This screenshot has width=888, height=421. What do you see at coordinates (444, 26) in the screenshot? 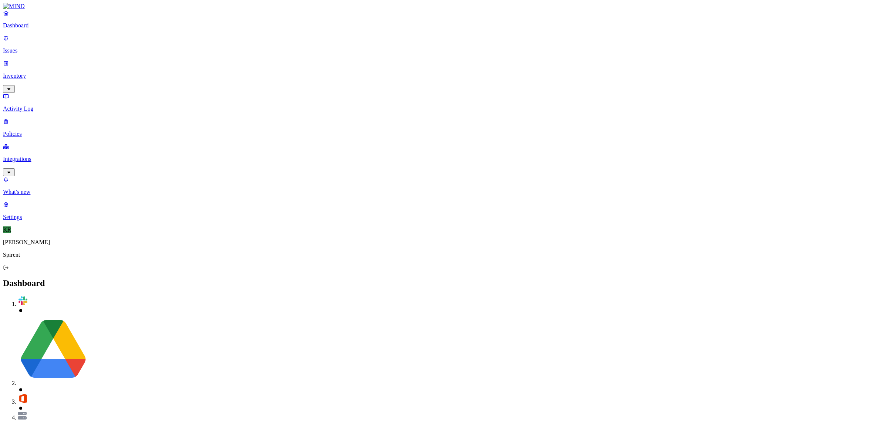
I see `p: Dashboard` at bounding box center [444, 26].